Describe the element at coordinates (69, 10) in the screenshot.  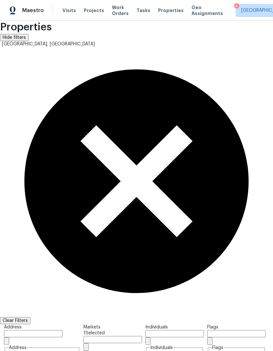
I see `span: Visits` at that location.